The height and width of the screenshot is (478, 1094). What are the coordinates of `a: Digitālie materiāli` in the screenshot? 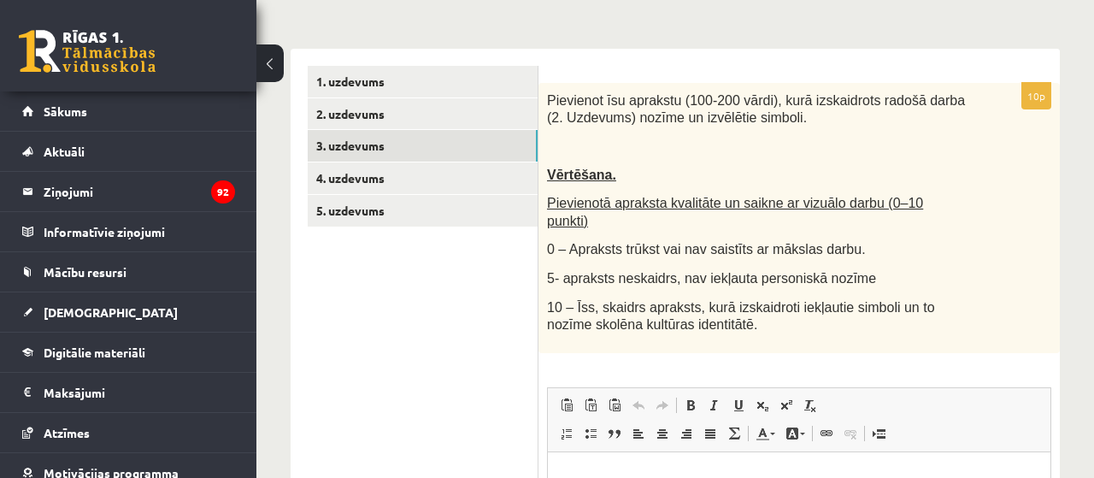 It's located at (128, 352).